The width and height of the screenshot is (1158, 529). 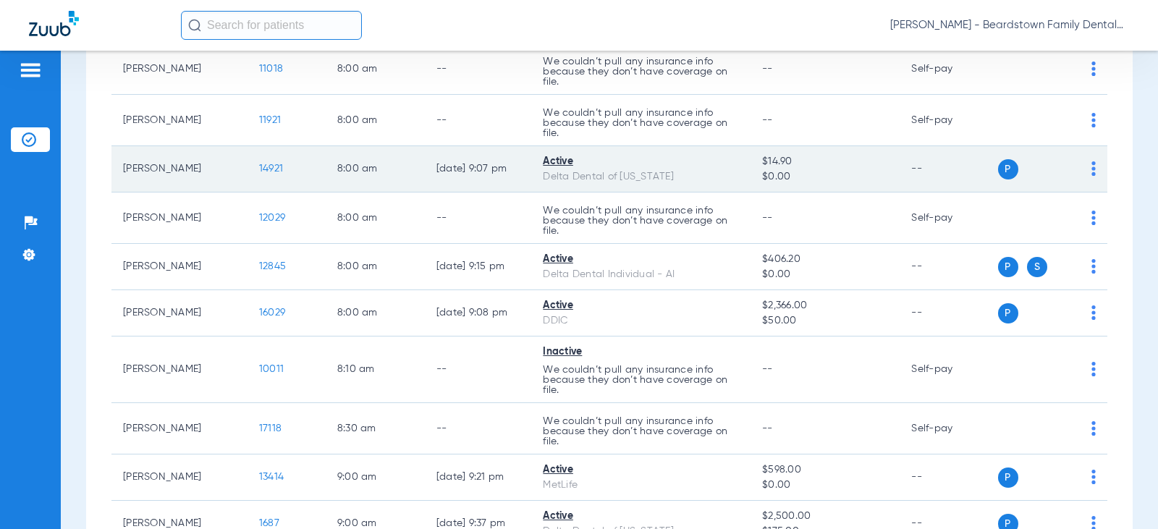 What do you see at coordinates (54, 23) in the screenshot?
I see `img: Zuub Logo` at bounding box center [54, 23].